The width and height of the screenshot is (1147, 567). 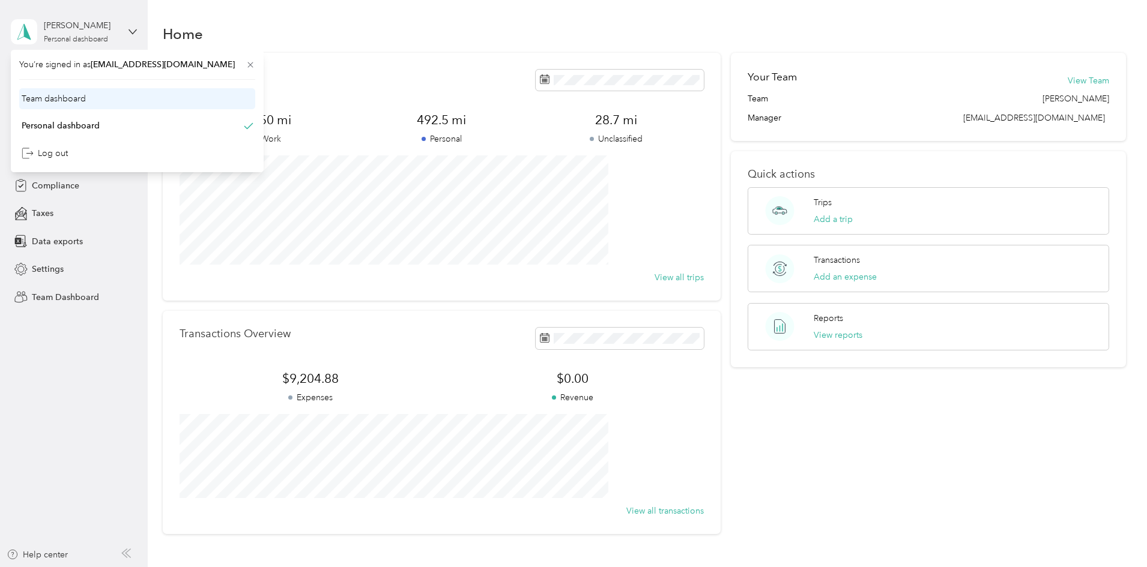 I want to click on p: Revenue, so click(x=572, y=397).